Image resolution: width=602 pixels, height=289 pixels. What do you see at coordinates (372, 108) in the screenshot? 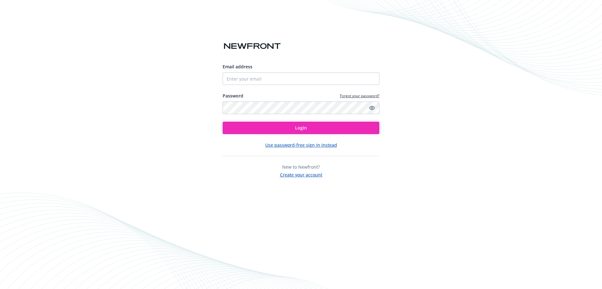
I see `a: Show password` at bounding box center [372, 108].